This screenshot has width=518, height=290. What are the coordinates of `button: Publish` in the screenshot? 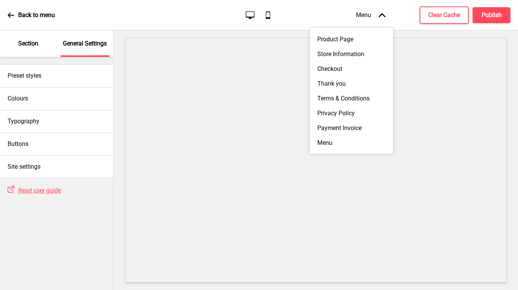 It's located at (492, 15).